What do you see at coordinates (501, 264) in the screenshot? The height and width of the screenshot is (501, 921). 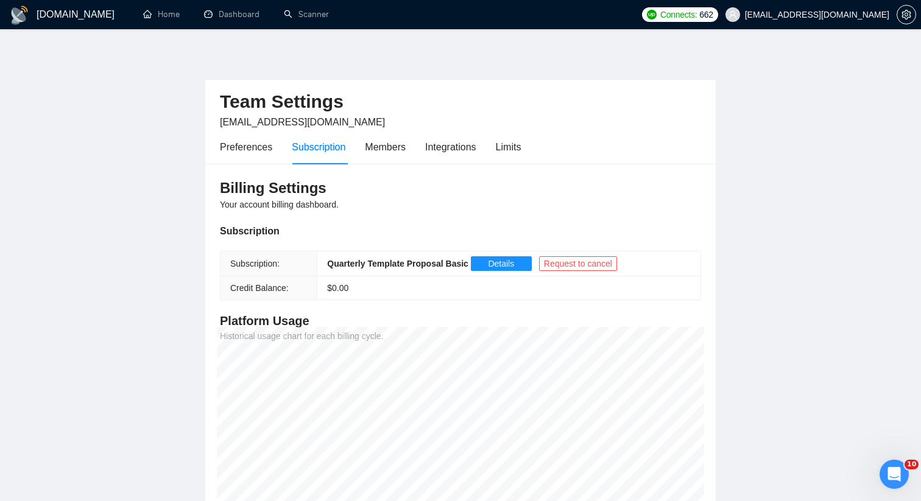 I see `button: Details` at bounding box center [501, 264].